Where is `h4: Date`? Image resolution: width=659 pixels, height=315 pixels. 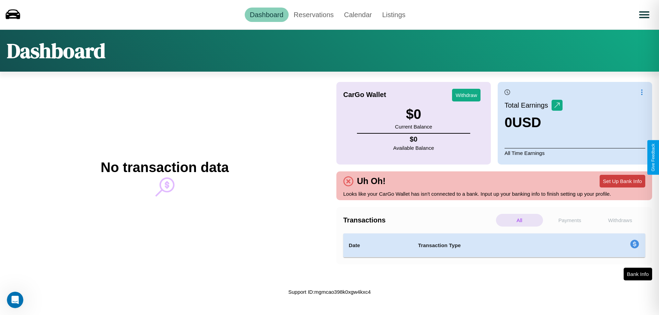
h4: Date is located at coordinates (378, 246).